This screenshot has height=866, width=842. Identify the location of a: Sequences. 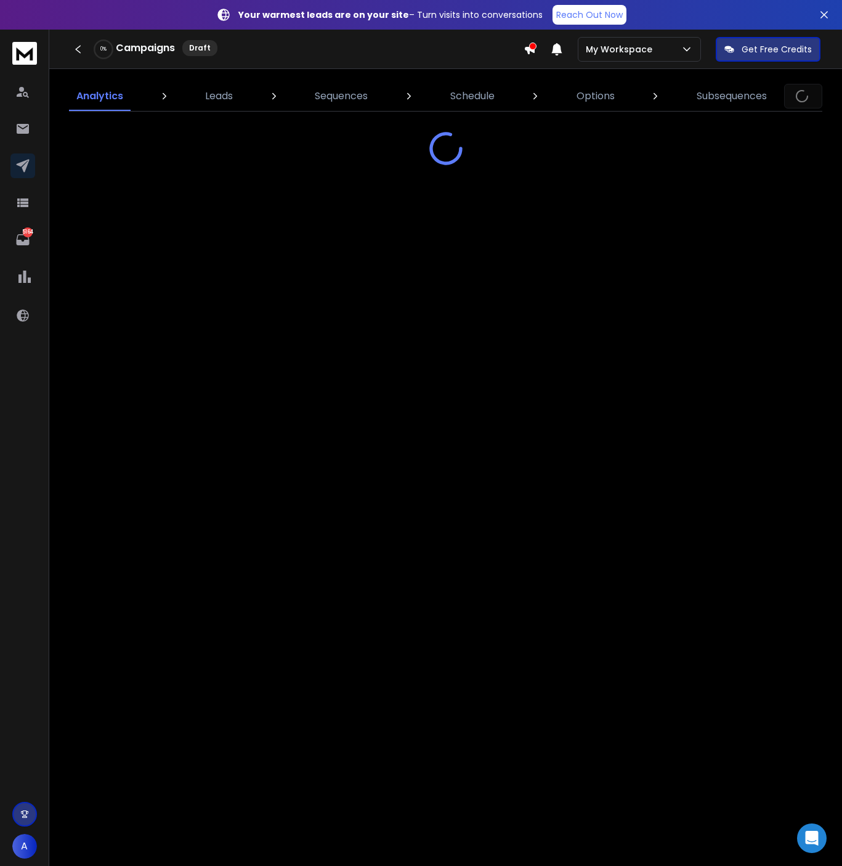
(341, 96).